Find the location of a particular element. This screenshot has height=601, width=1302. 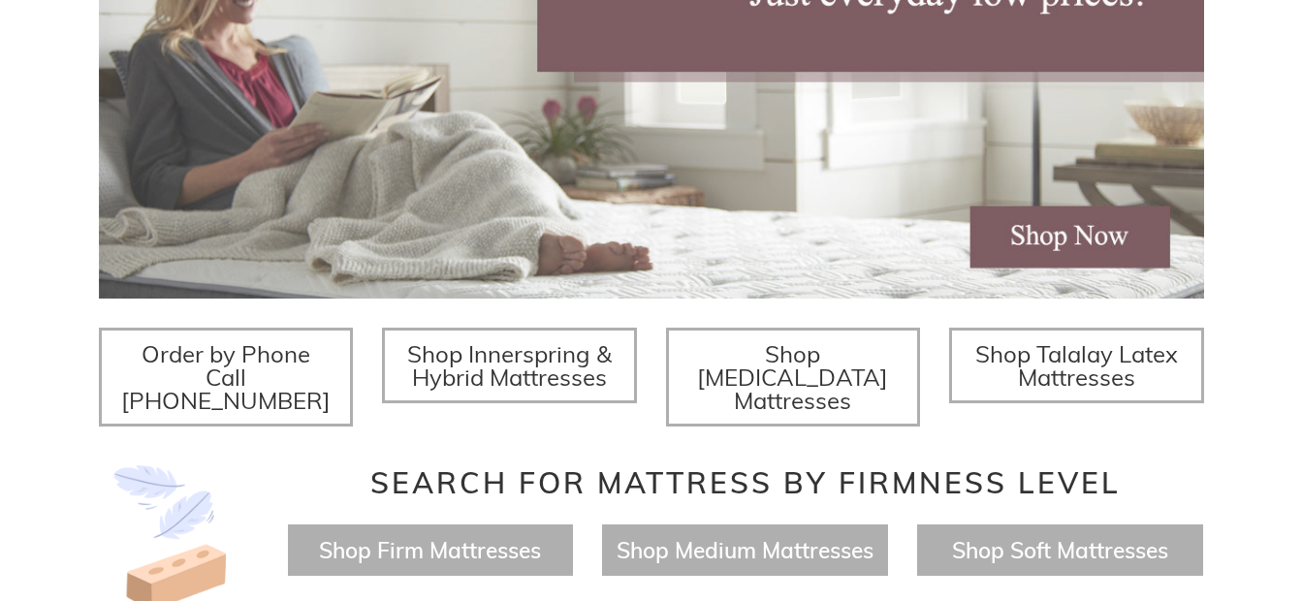

a: Shop Talalay Latex Mattresses is located at coordinates (1076, 365).